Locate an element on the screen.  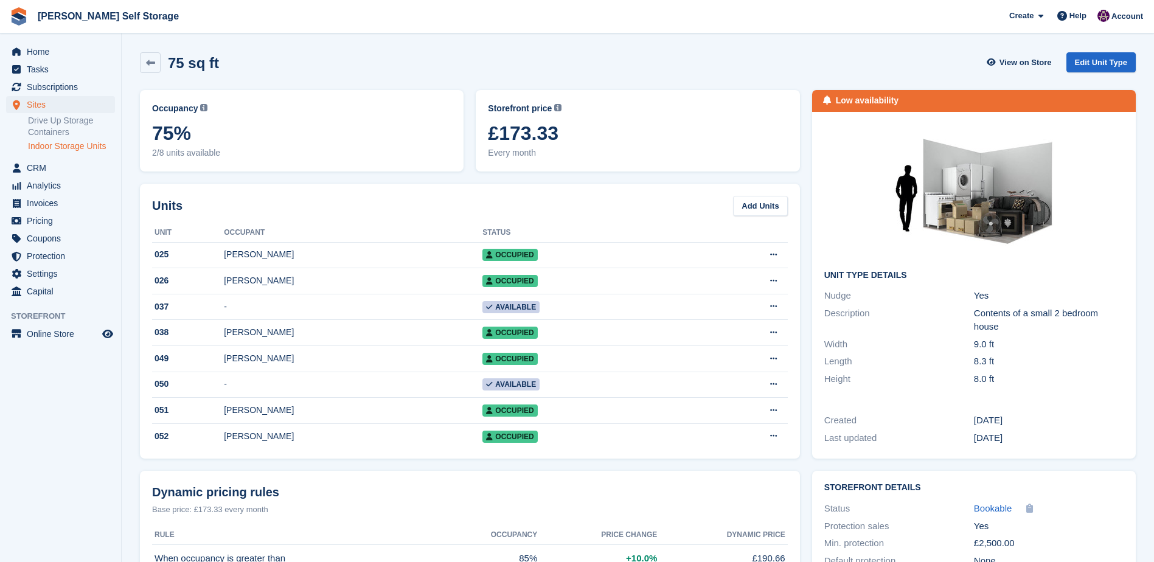
div: 037 is located at coordinates (188, 307).